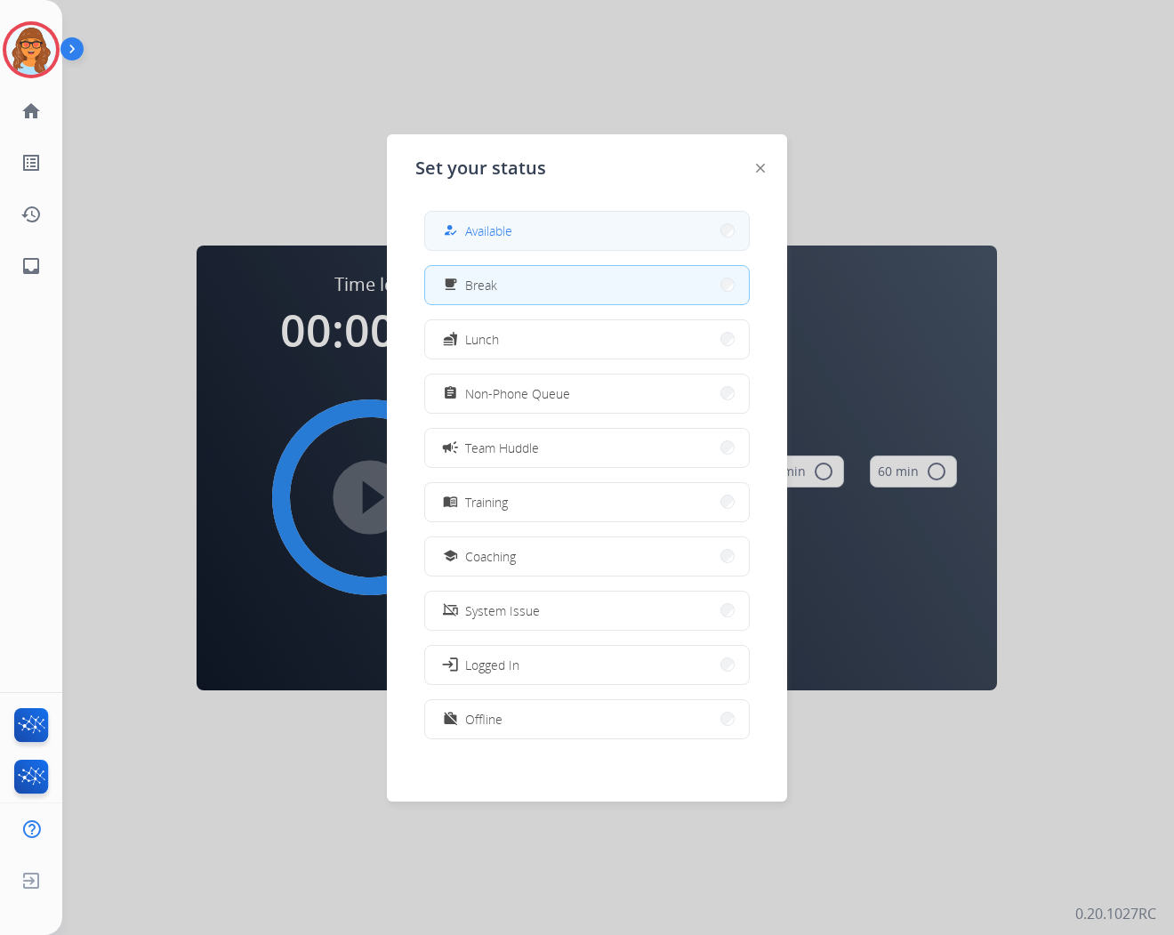 Image resolution: width=1174 pixels, height=935 pixels. Describe the element at coordinates (31, 111) in the screenshot. I see `mat-icon: home` at that location.